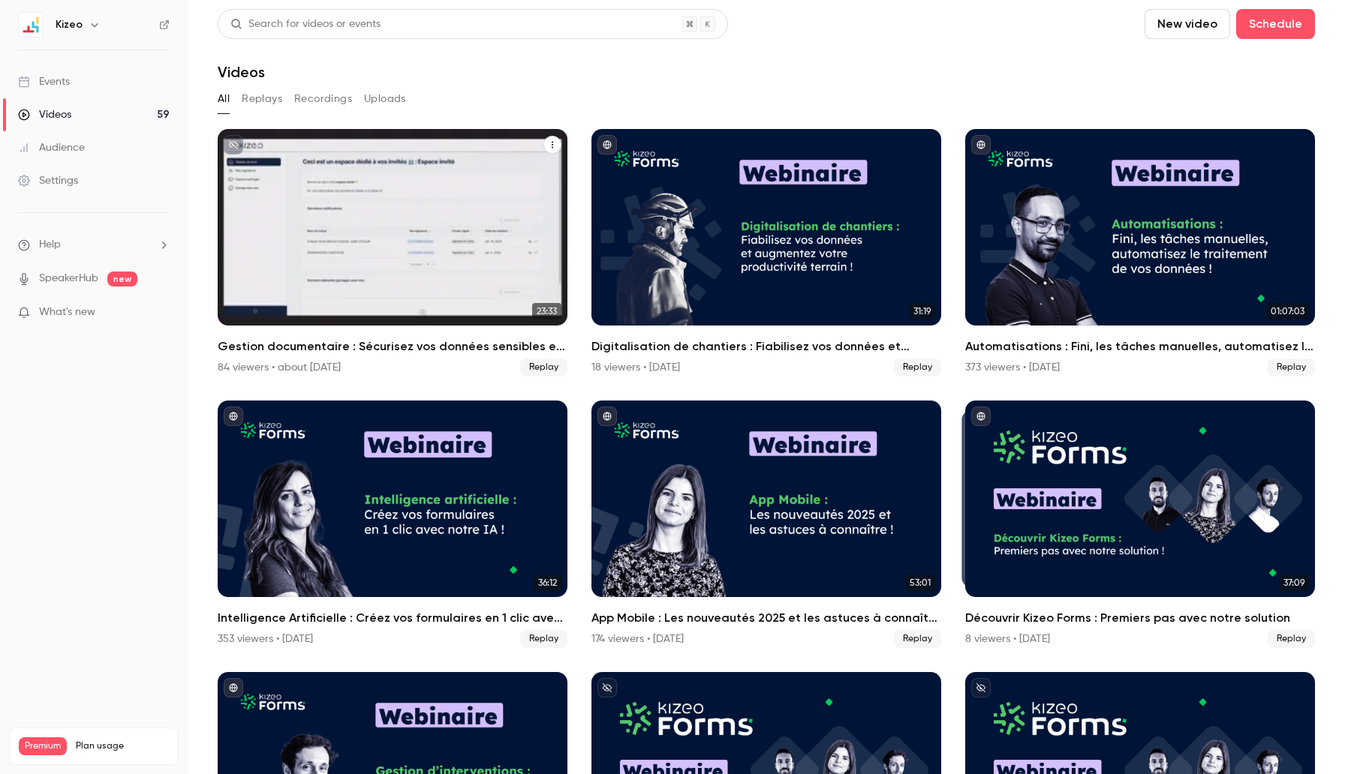 The width and height of the screenshot is (1345, 774). Describe the element at coordinates (44, 82) in the screenshot. I see `div: Events` at that location.